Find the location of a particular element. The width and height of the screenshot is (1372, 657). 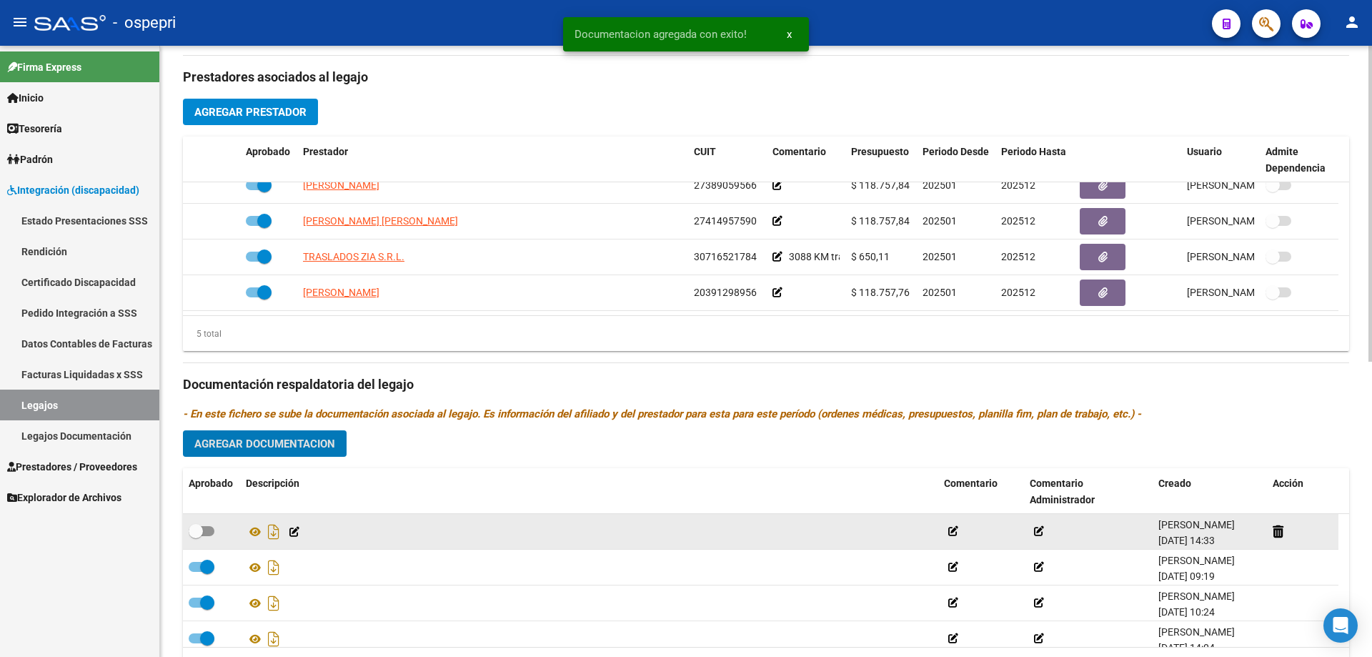

span: 30716521784 is located at coordinates (725, 256).